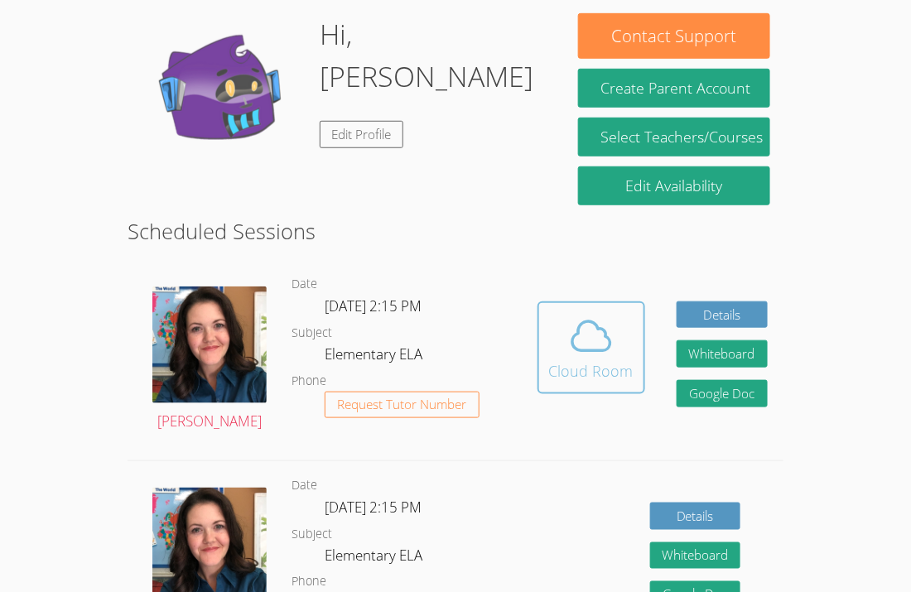  Describe the element at coordinates (674, 36) in the screenshot. I see `button: Contact Support` at that location.